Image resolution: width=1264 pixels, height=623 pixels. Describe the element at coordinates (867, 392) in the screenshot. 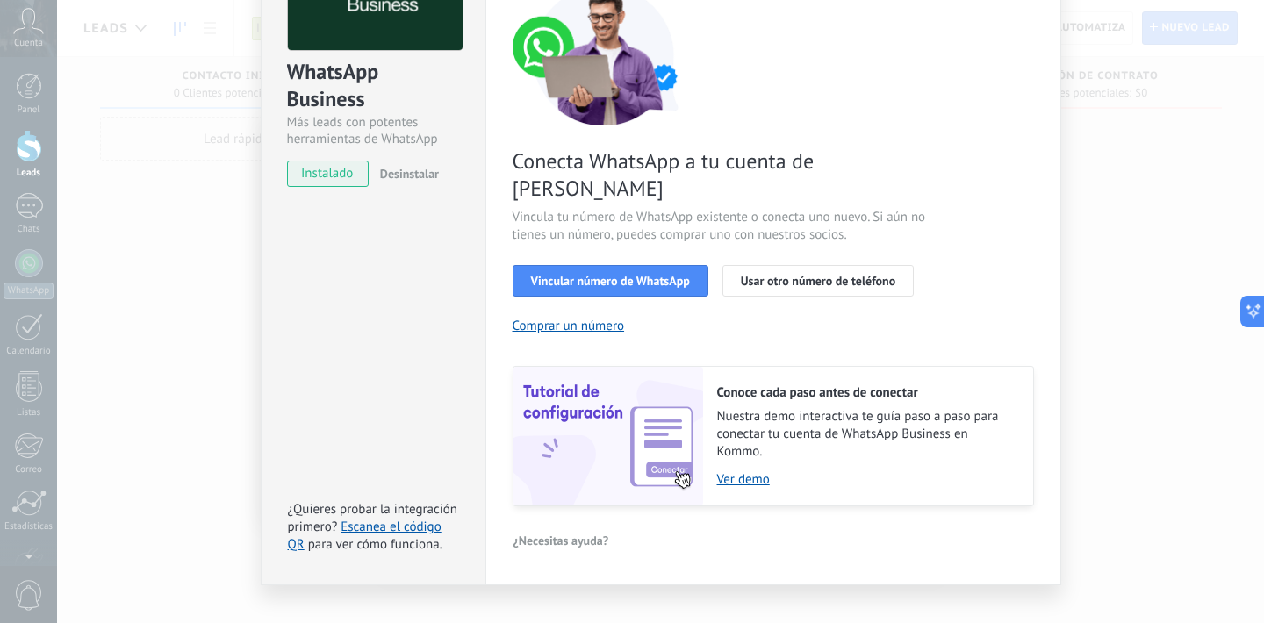

I see `h2: Conoce cada paso antes de conectar` at that location.